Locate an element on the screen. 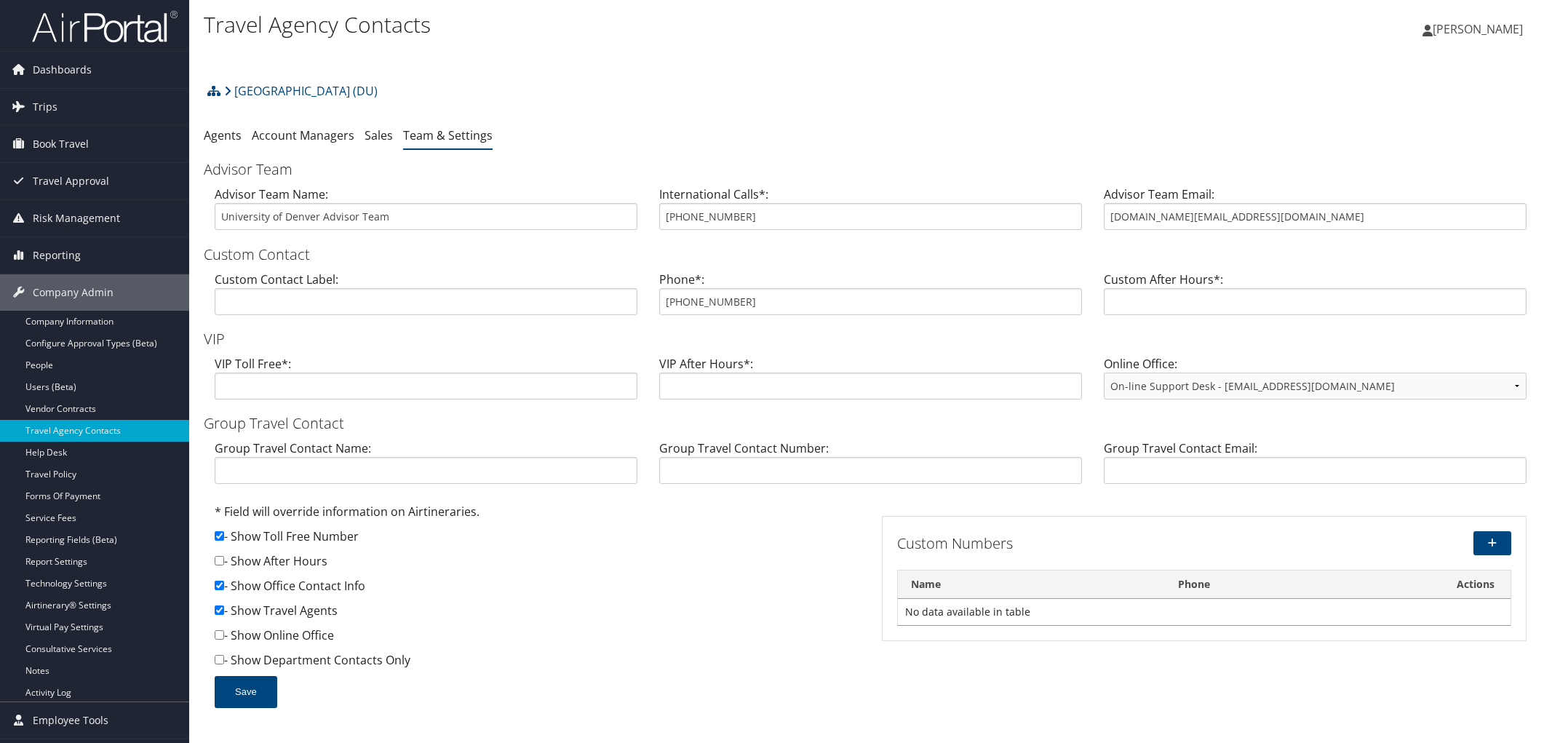 The height and width of the screenshot is (743, 1552). div: Group Travel Contact Number: is located at coordinates (870, 467).